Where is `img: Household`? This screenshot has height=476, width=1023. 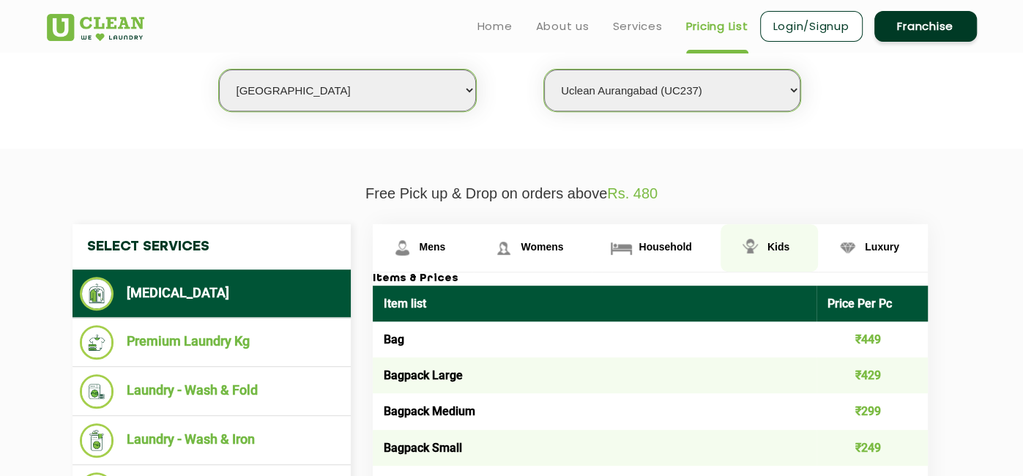 img: Household is located at coordinates (621, 247).